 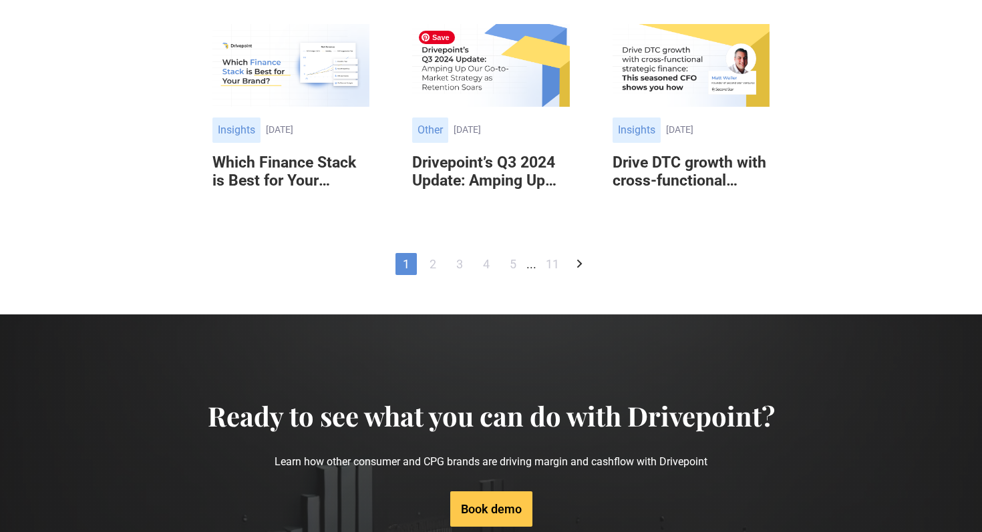 I want to click on img: Drive DTC growth with cross-functional strategic finance: This seasoned CFO shows you how, so click(x=691, y=65).